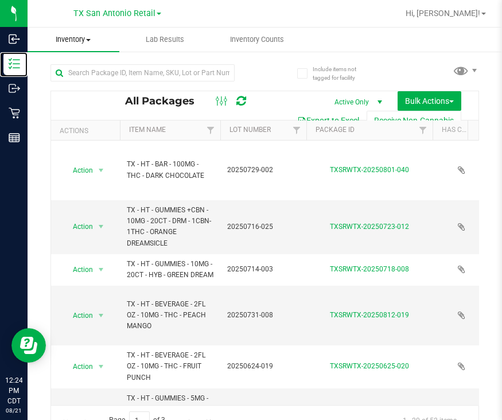 The width and height of the screenshot is (502, 420). I want to click on inline-svg: Inventory, so click(14, 64).